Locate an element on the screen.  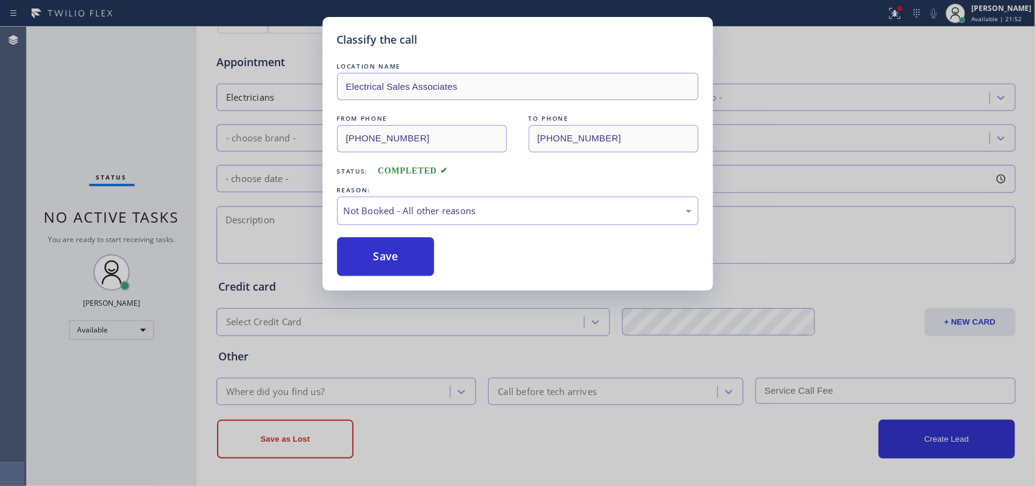
span: COMPLETED is located at coordinates (413, 170).